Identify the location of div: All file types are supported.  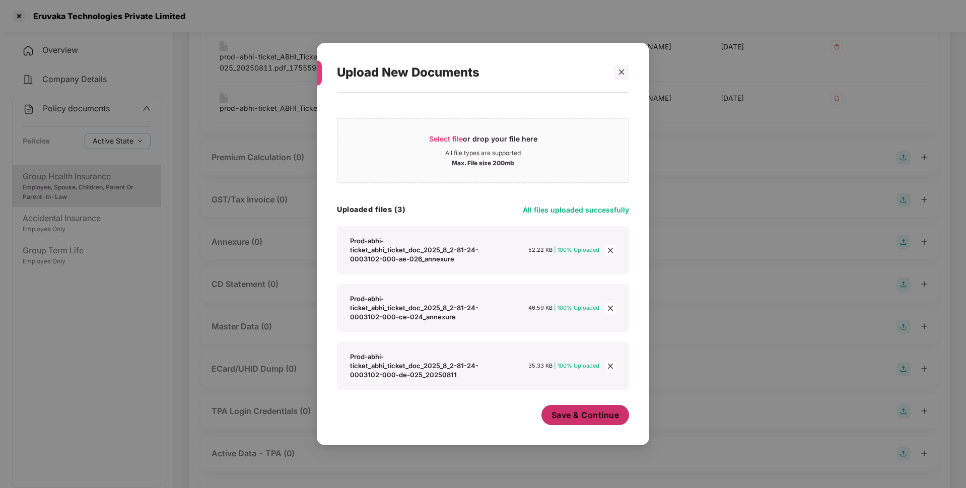
(483, 153).